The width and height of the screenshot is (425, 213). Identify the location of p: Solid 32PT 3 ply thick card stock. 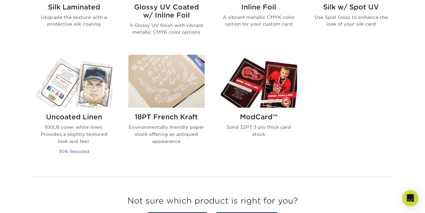
(259, 130).